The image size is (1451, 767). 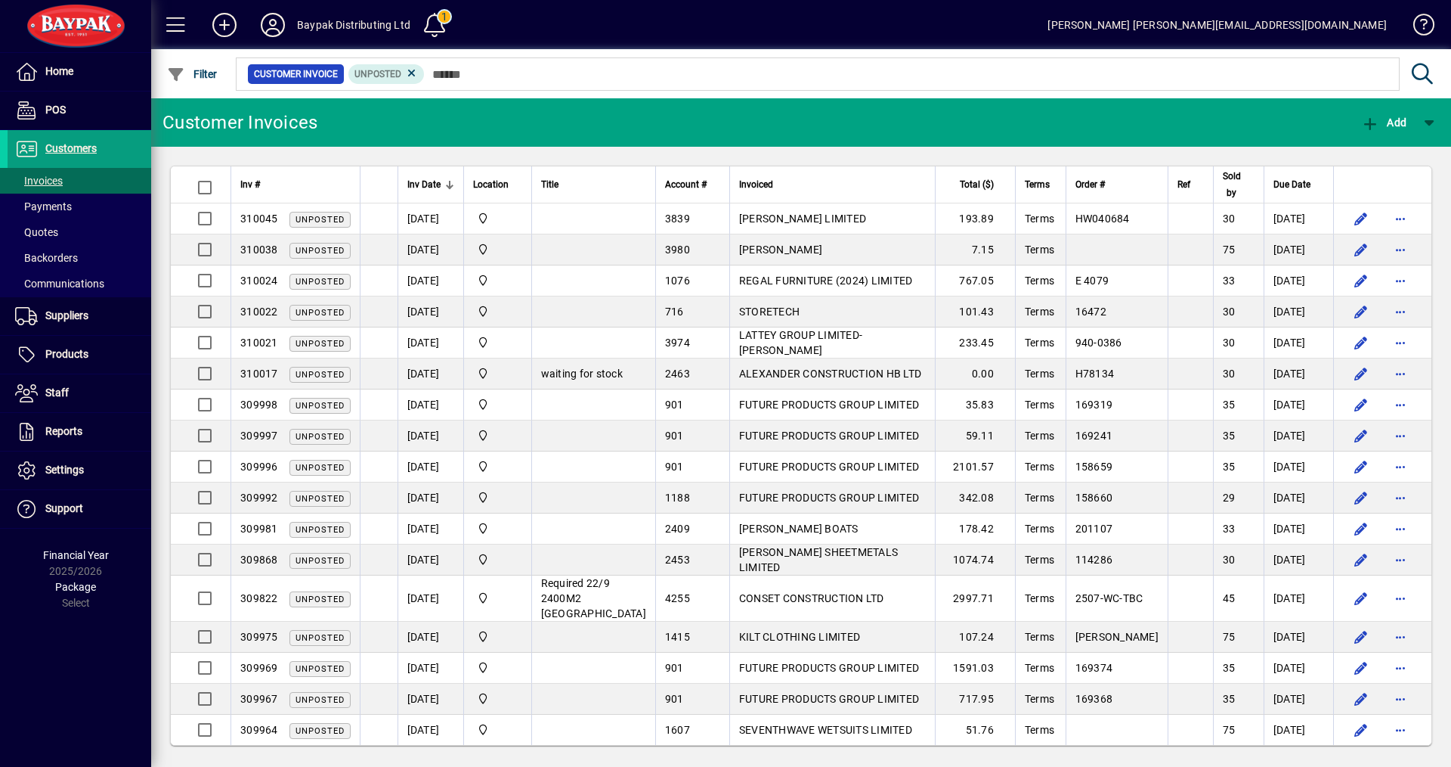 I want to click on div: Account #, so click(x=692, y=184).